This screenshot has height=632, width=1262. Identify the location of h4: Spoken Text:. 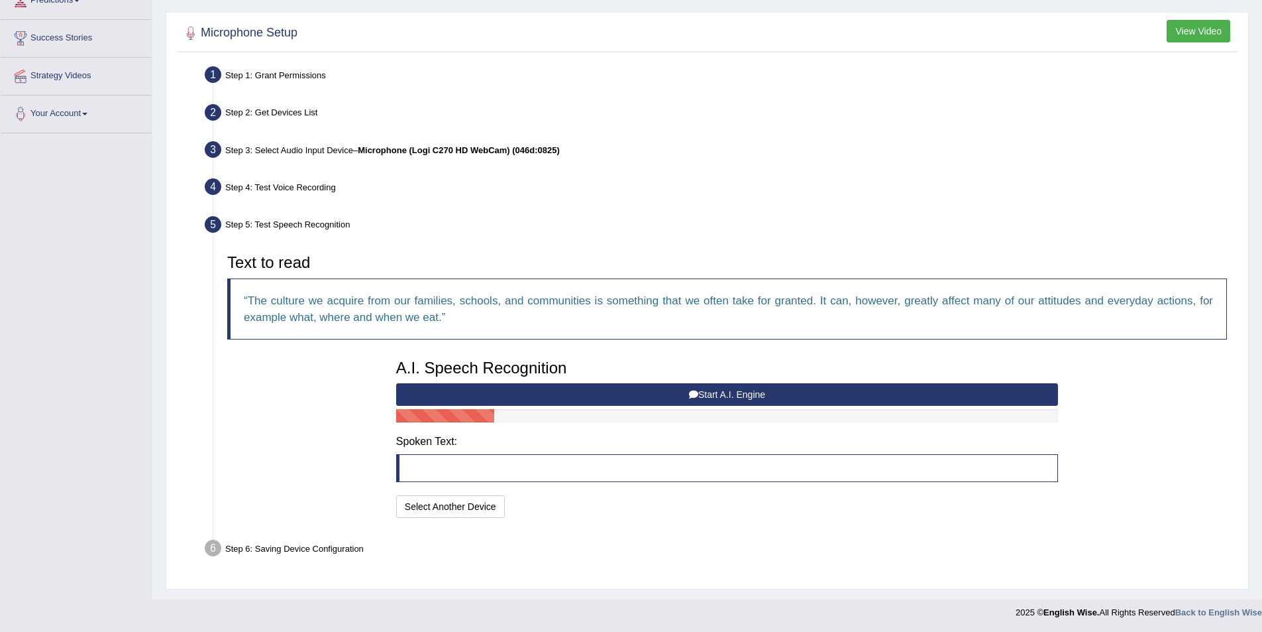
(727, 441).